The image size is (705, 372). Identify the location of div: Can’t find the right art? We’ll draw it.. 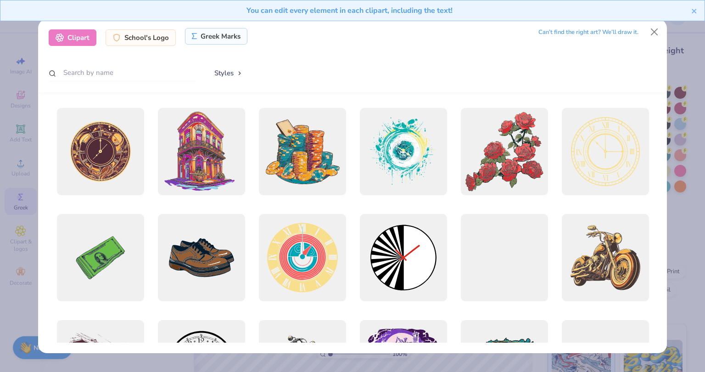
(588, 32).